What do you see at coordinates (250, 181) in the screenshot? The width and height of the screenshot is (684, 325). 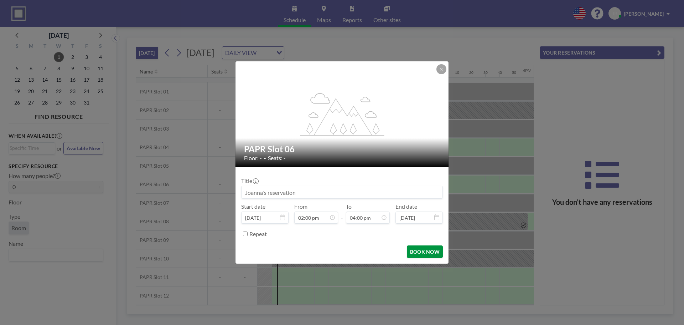 I see `label: Title` at bounding box center [250, 181].